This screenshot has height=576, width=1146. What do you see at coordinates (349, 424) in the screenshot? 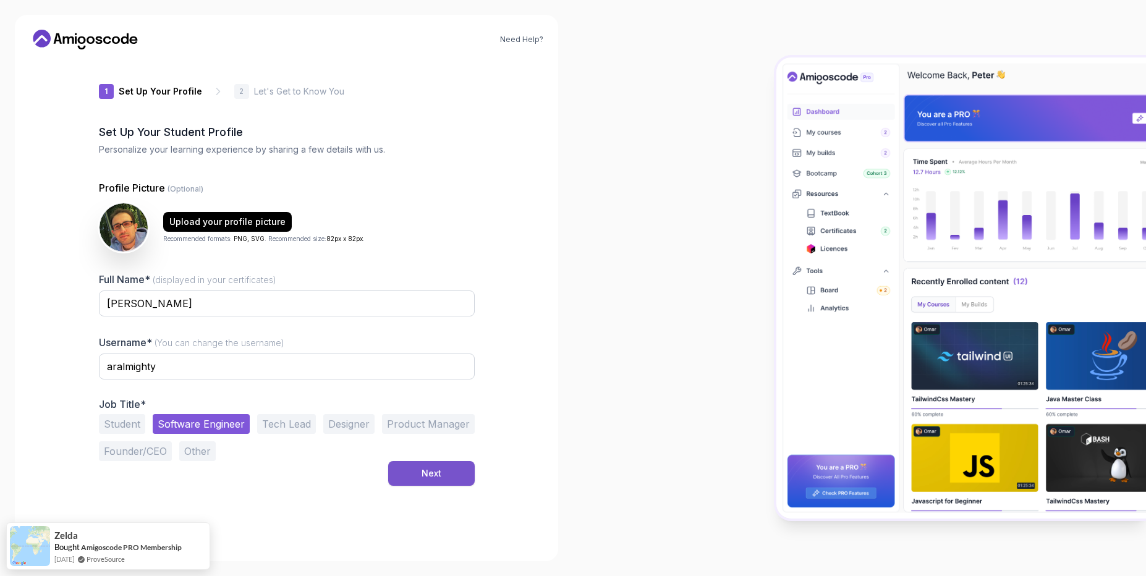
I see `button: Designer` at bounding box center [349, 424].